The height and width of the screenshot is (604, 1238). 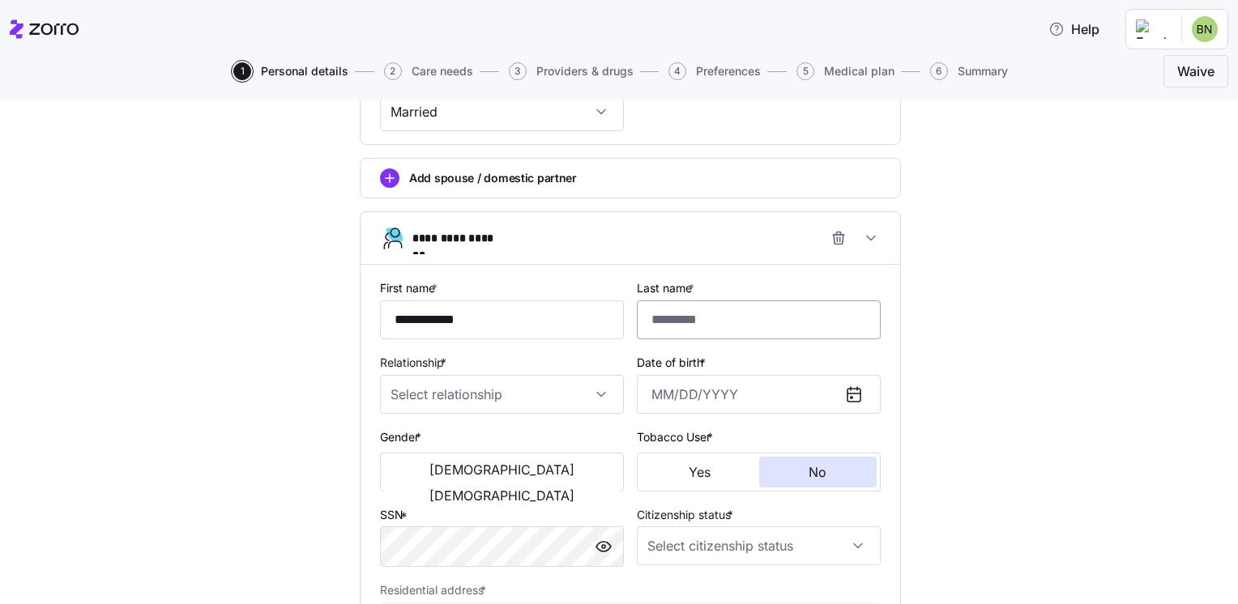 What do you see at coordinates (805, 71) in the screenshot?
I see `span: 5` at bounding box center [805, 71].